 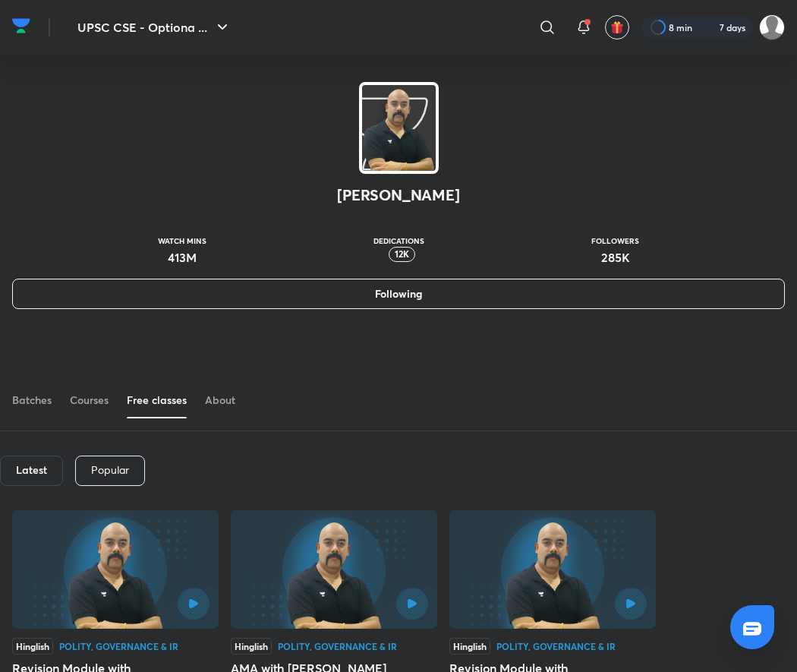 I want to click on a: Free classes, so click(x=156, y=400).